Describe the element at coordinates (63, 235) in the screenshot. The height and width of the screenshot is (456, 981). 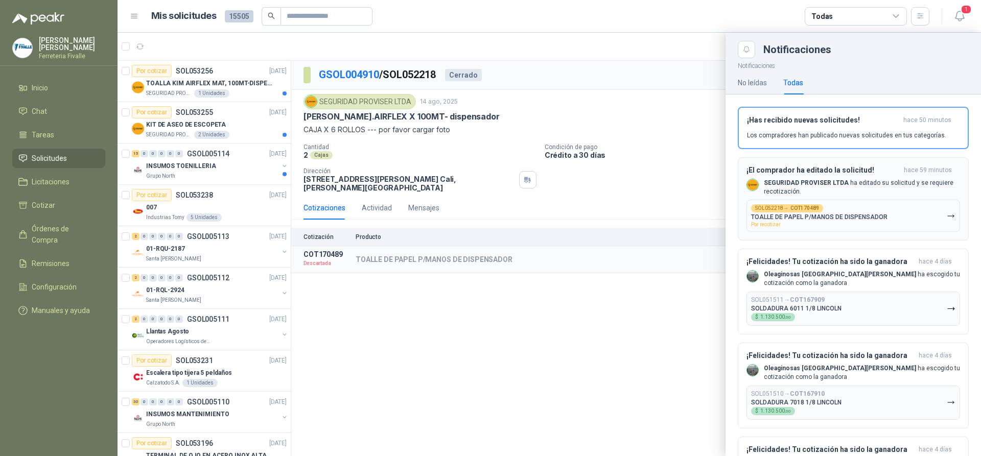
I see `span: Órdenes de Compra` at that location.